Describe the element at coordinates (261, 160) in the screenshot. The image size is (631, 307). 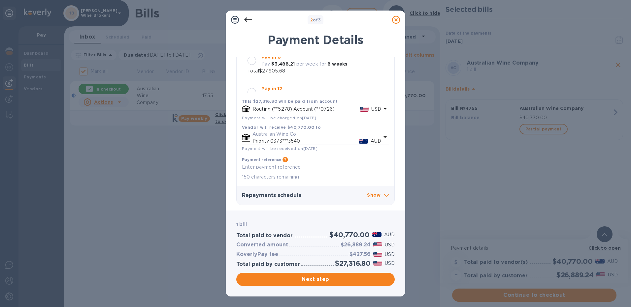
I see `h3: Payment reference` at that location.